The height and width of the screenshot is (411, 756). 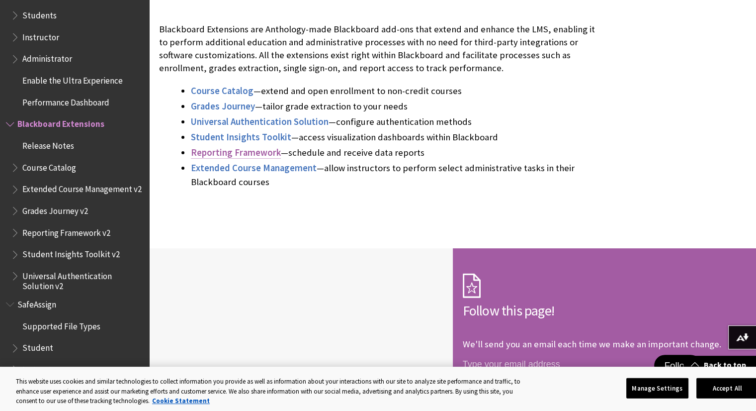 I want to click on span: Supported File Types, so click(x=61, y=324).